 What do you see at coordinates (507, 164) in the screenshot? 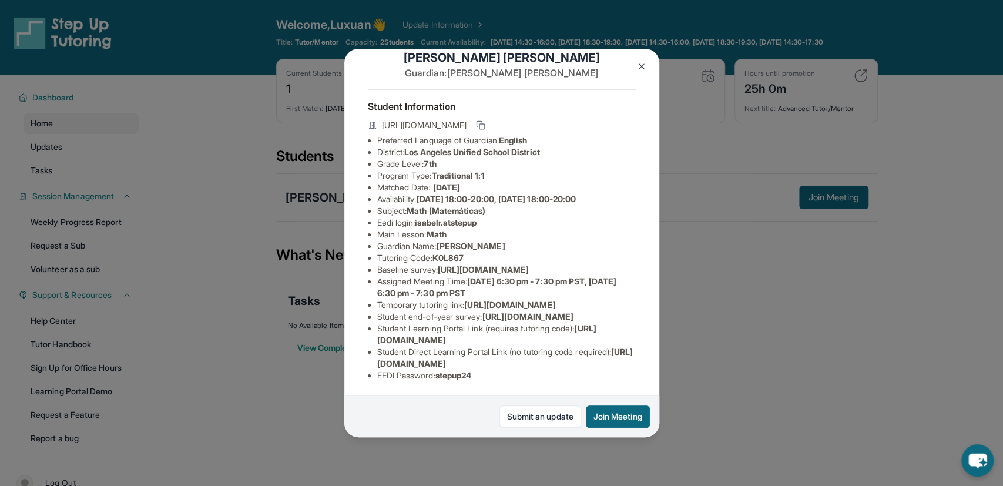
I see `li: Grade Level:` at bounding box center [507, 164].